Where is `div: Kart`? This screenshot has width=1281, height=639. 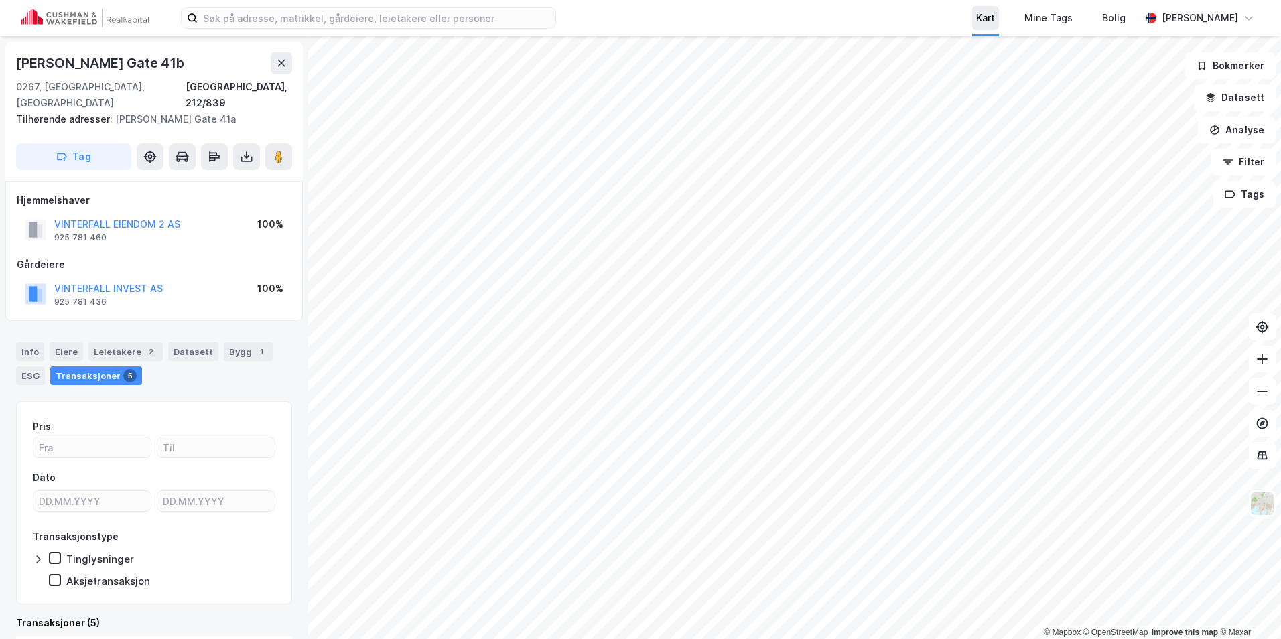
div: Kart is located at coordinates (986, 18).